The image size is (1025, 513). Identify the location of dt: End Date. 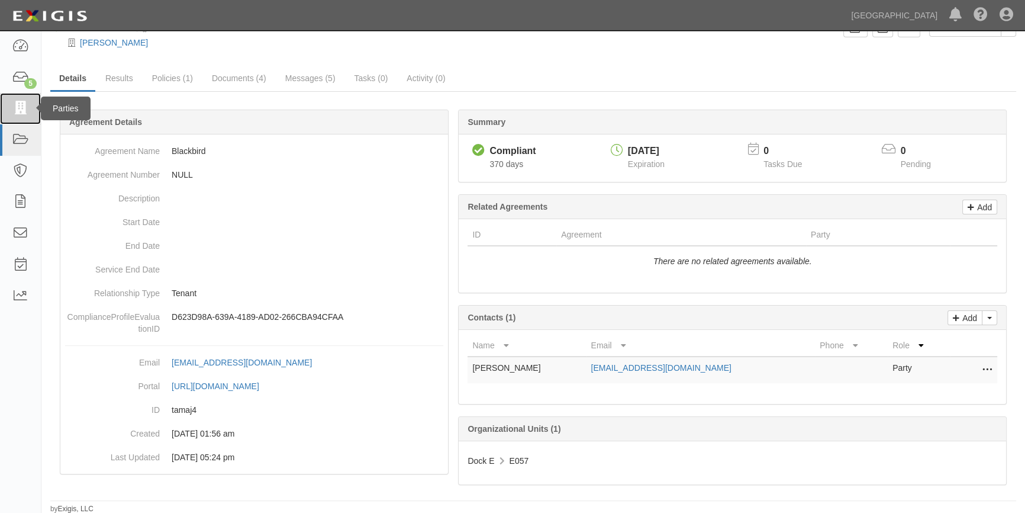
(112, 243).